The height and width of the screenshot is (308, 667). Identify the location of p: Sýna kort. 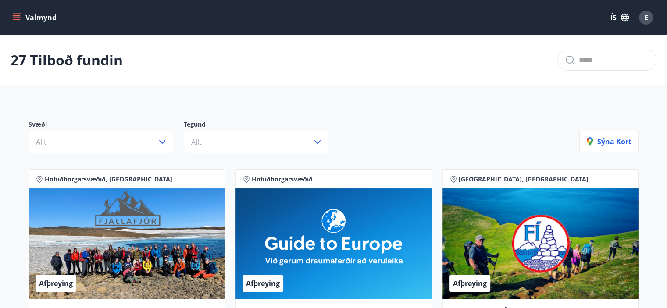
(609, 142).